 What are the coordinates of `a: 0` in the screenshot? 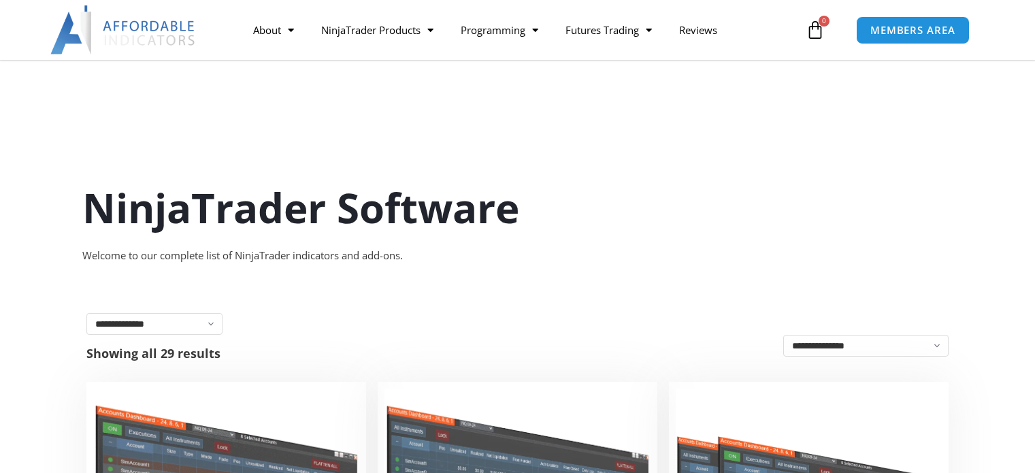 It's located at (815, 30).